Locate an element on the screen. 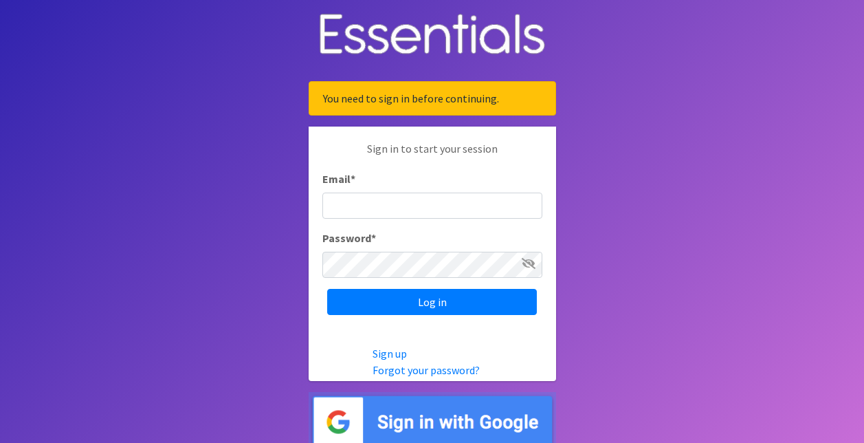  a: Forgot your password? is located at coordinates (426, 370).